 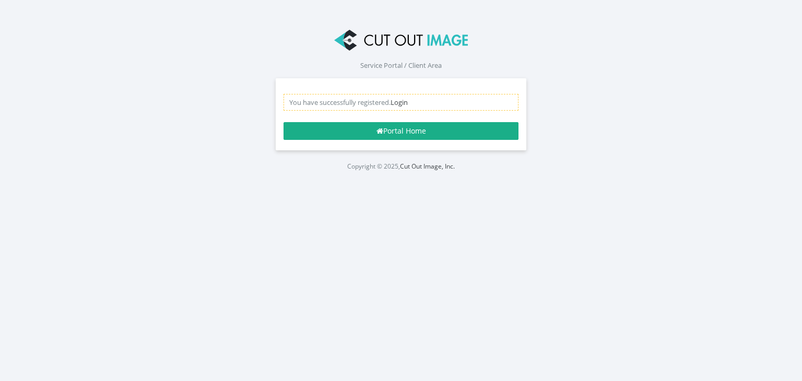 I want to click on a: Login, so click(x=399, y=102).